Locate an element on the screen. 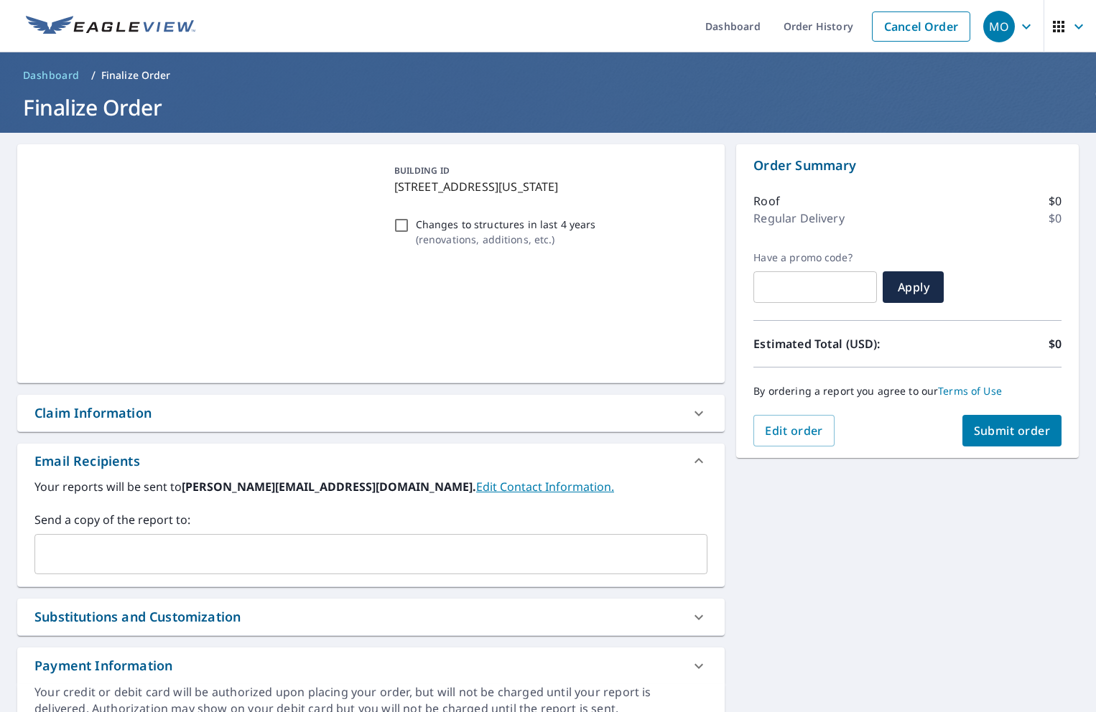  a: Dashboard is located at coordinates (51, 75).